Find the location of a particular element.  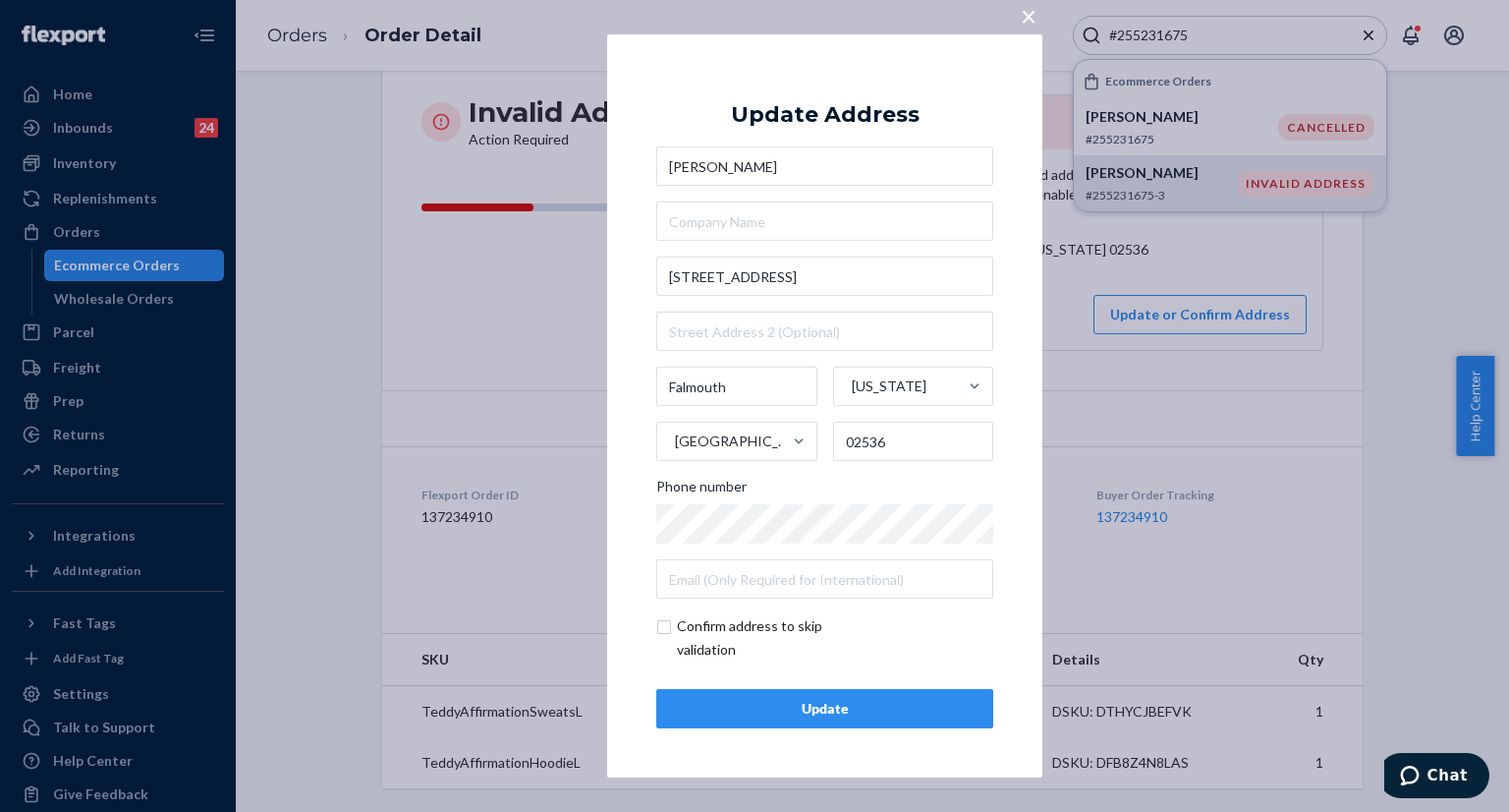

button: Update is located at coordinates (824, 709).